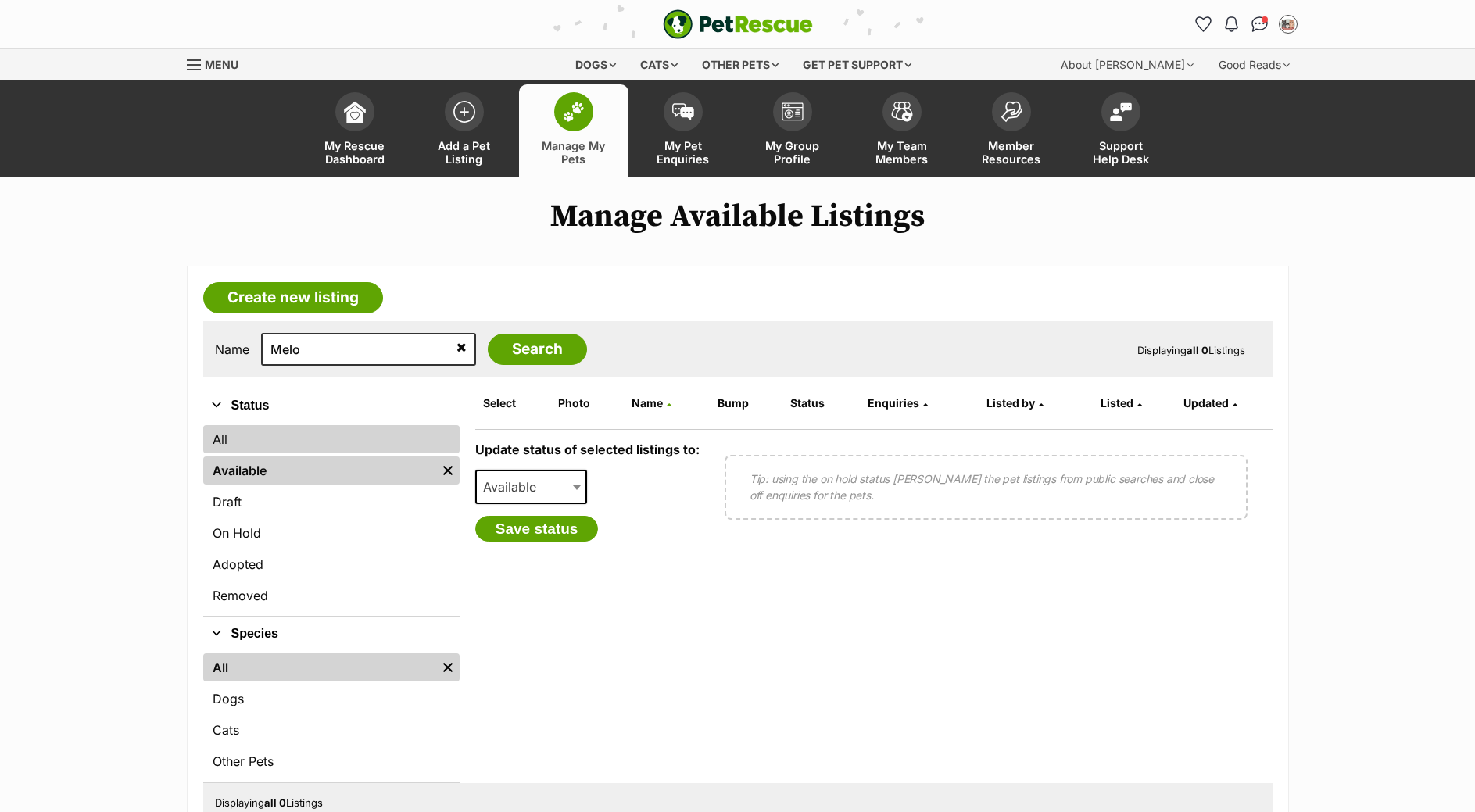 The width and height of the screenshot is (1475, 812). Describe the element at coordinates (587, 449) in the screenshot. I see `label: Update status of selected listings to:` at that location.